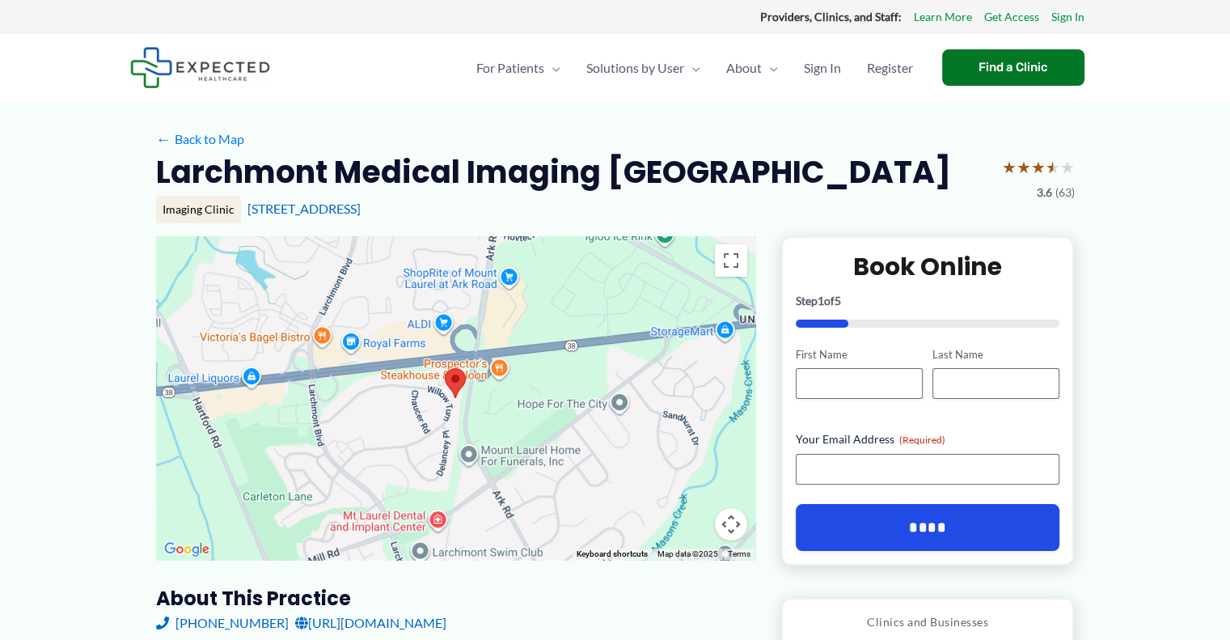 The width and height of the screenshot is (1230, 640). What do you see at coordinates (643, 68) in the screenshot?
I see `a: Solutions by UserMenu Toggle` at bounding box center [643, 68].